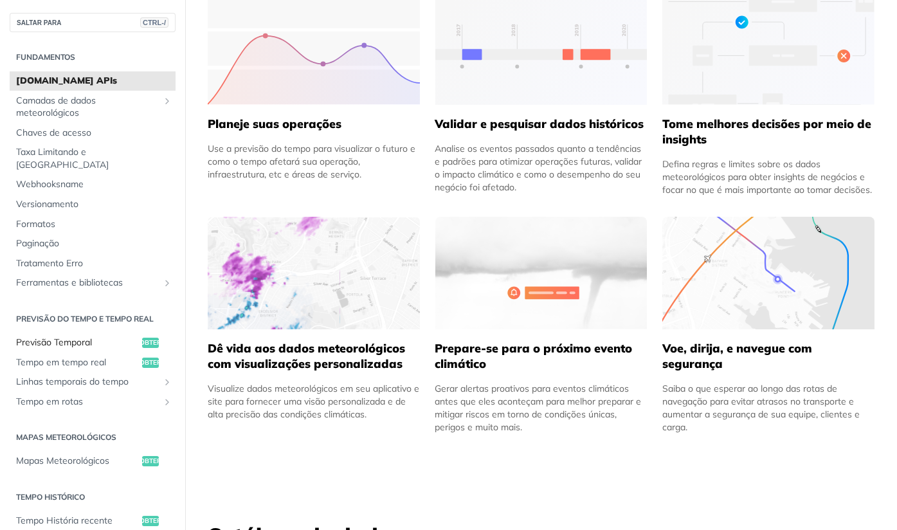 The width and height of the screenshot is (897, 530). I want to click on h2: Mapas Meteorológicos, so click(93, 437).